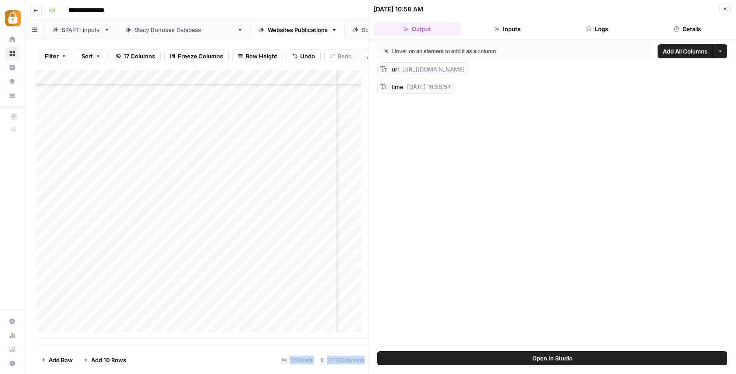 The width and height of the screenshot is (736, 374). What do you see at coordinates (109, 360) in the screenshot?
I see `span: Add 10 Rows` at bounding box center [109, 360].